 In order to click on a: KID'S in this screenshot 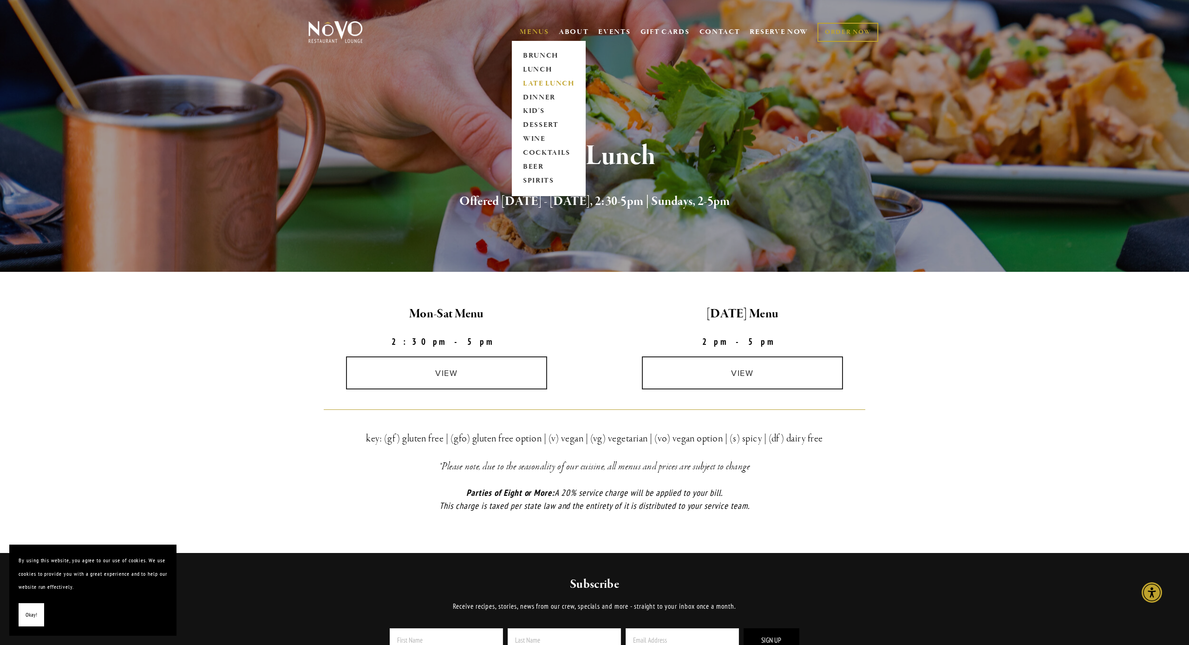, I will do `click(549, 111)`.